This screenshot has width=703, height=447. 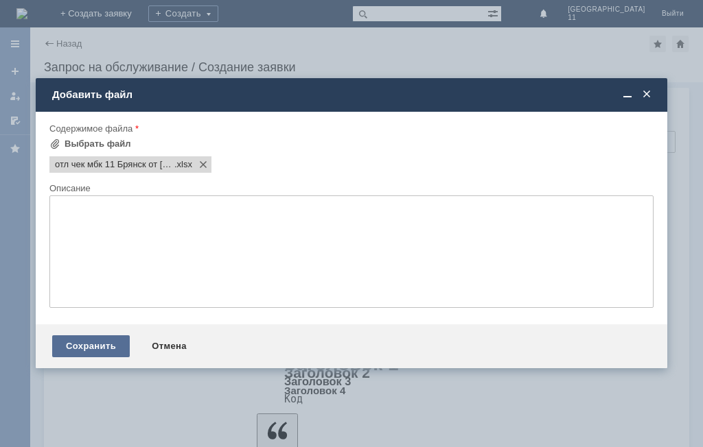 What do you see at coordinates (627, 95) in the screenshot?
I see `span: Свернуть (Ctrl + M)` at bounding box center [627, 95].